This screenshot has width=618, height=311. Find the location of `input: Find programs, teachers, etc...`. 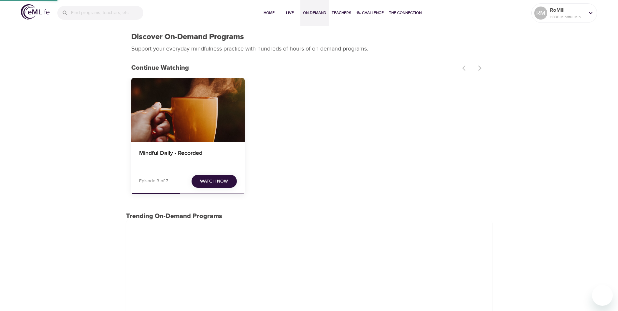

input: Find programs, teachers, etc... is located at coordinates (107, 13).